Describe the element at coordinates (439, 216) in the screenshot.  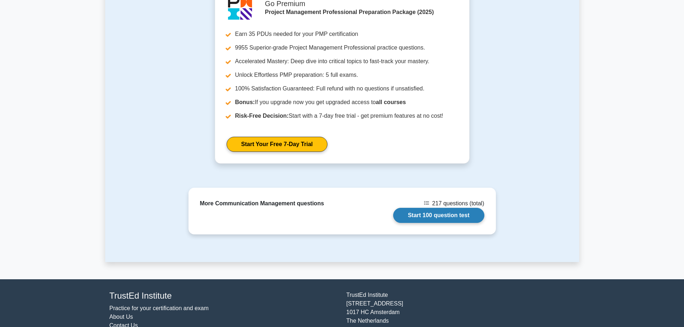
I see `a: Start 100 question test` at that location.